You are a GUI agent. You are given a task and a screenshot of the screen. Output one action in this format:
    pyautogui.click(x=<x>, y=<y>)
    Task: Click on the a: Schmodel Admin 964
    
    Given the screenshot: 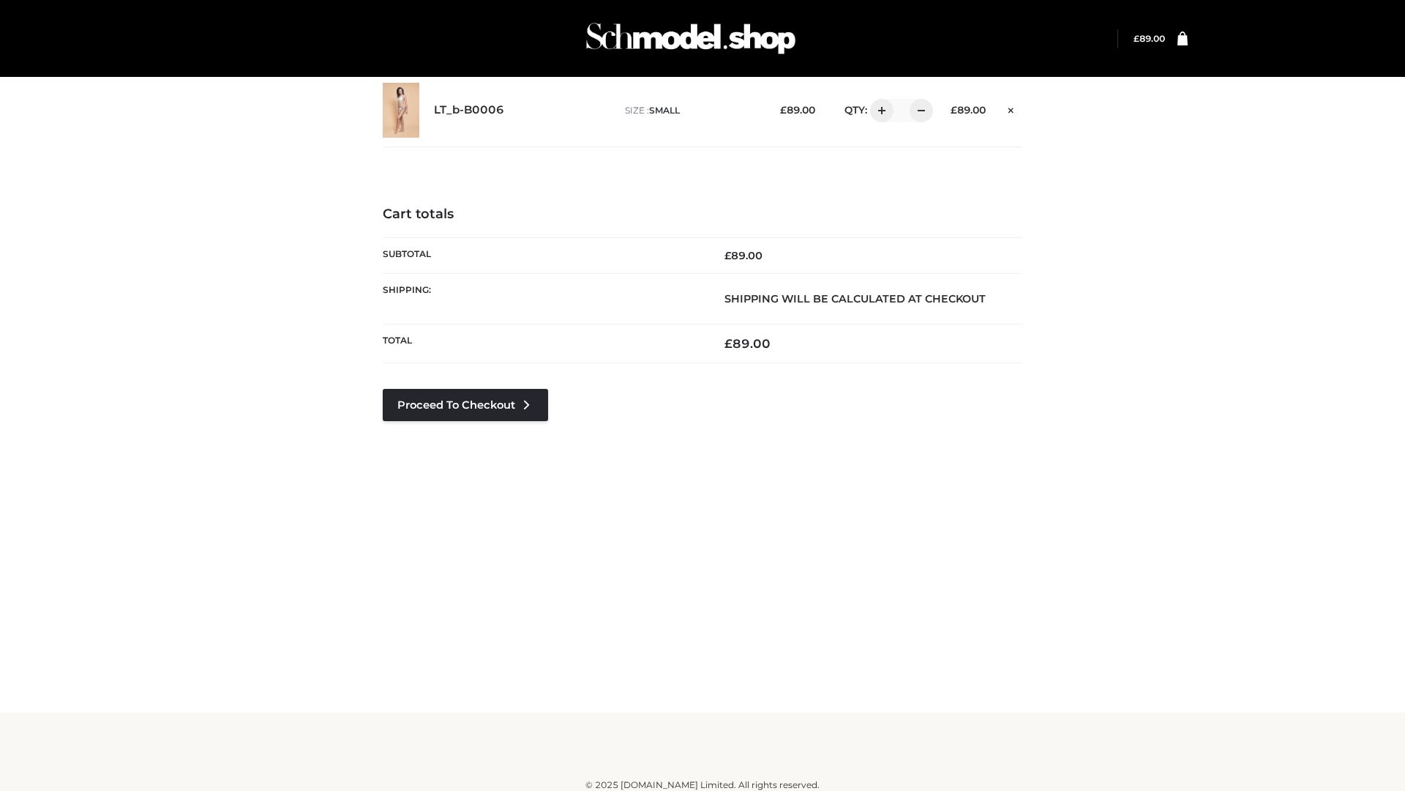 What is the action you would take?
    pyautogui.click(x=691, y=38)
    